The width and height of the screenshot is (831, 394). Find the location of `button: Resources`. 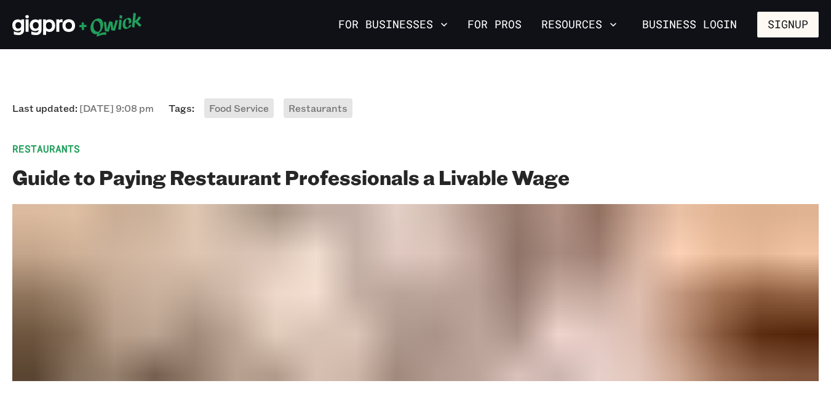

button: Resources is located at coordinates (579, 25).